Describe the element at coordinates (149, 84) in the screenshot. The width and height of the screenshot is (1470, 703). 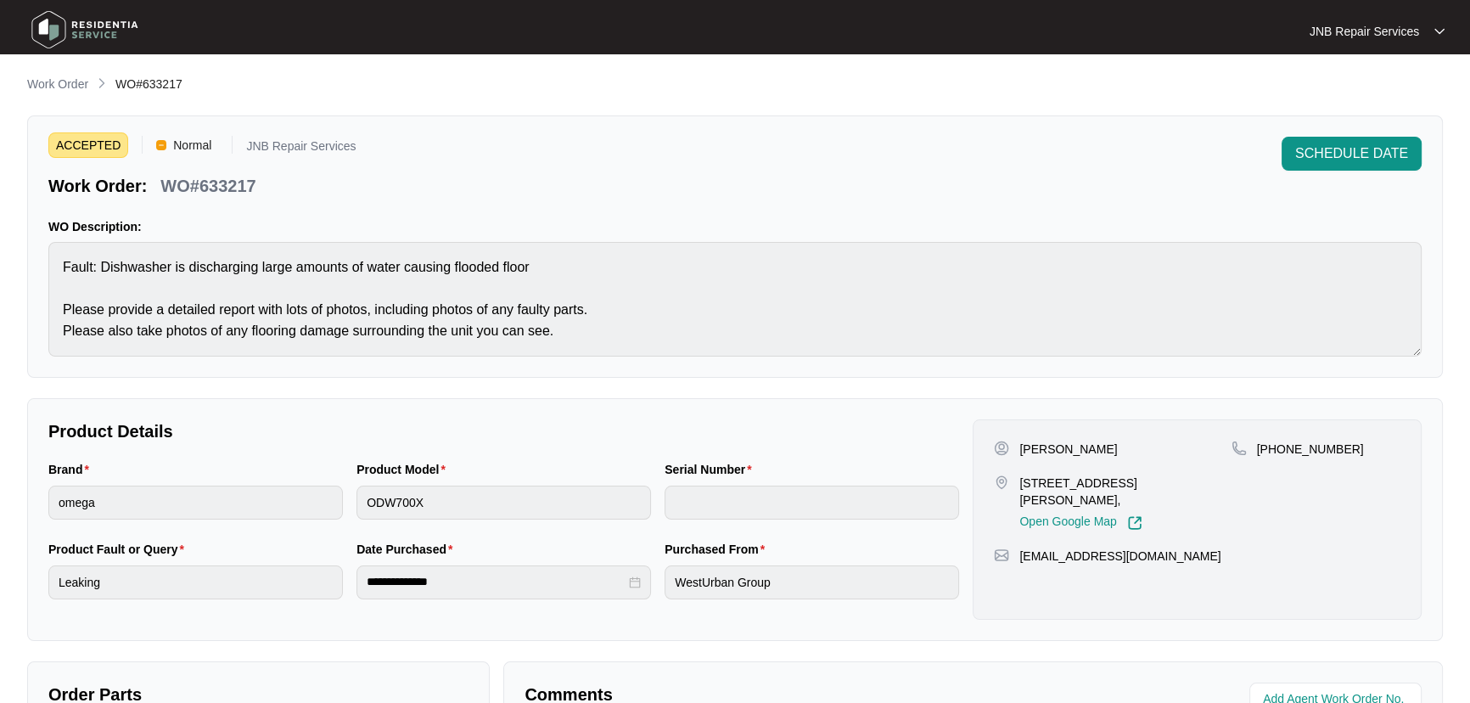
I see `span: WO#633217` at that location.